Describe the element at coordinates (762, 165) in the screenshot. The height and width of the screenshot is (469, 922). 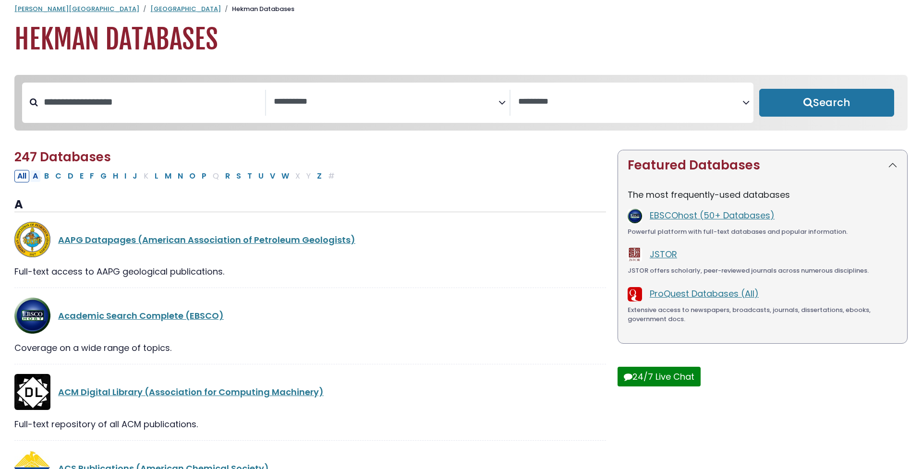
I see `button: Featured Databases` at that location.